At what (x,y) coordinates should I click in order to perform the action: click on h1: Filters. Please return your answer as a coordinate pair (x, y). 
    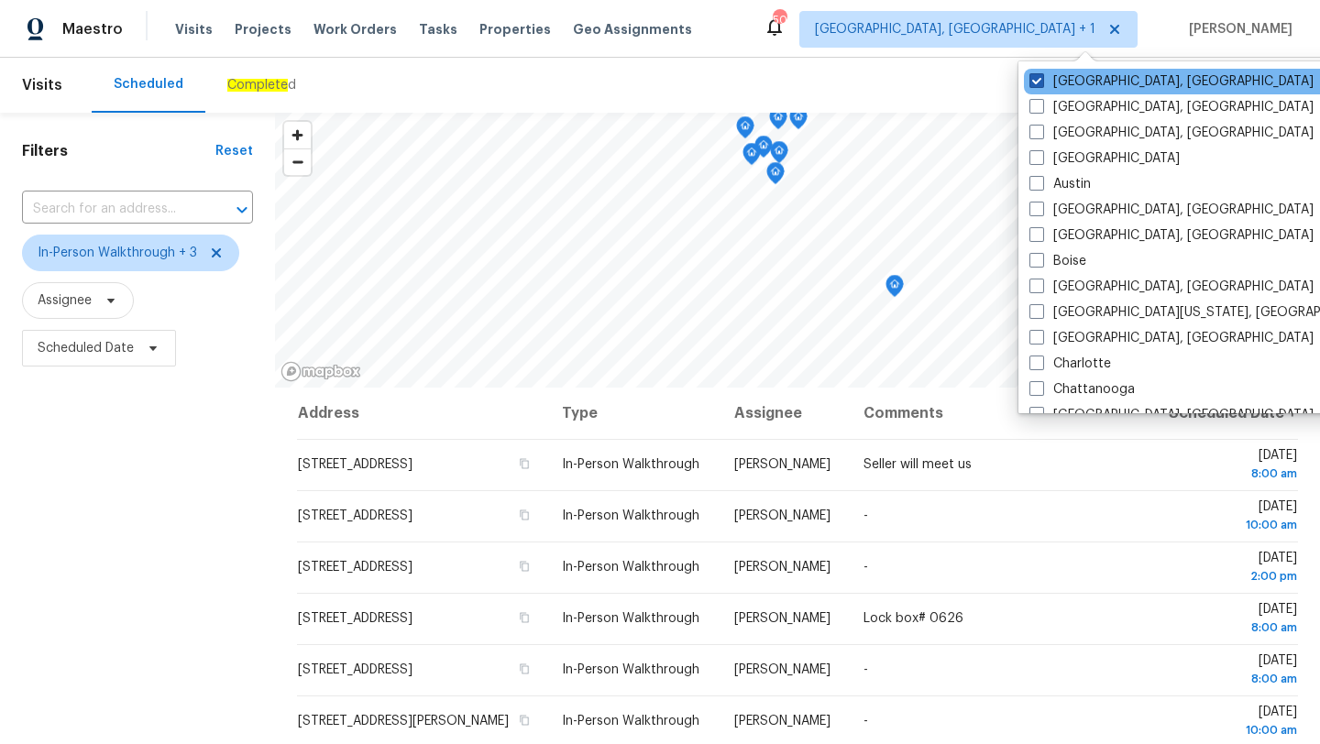
    Looking at the image, I should click on (118, 151).